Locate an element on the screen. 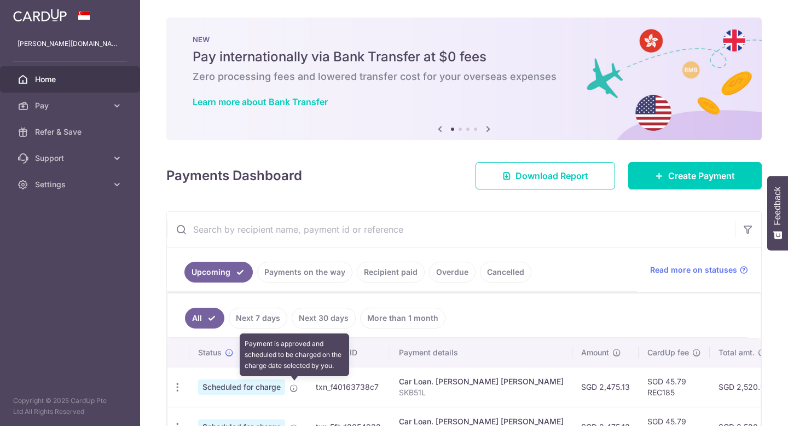  a: Next 30 days is located at coordinates (323, 318).